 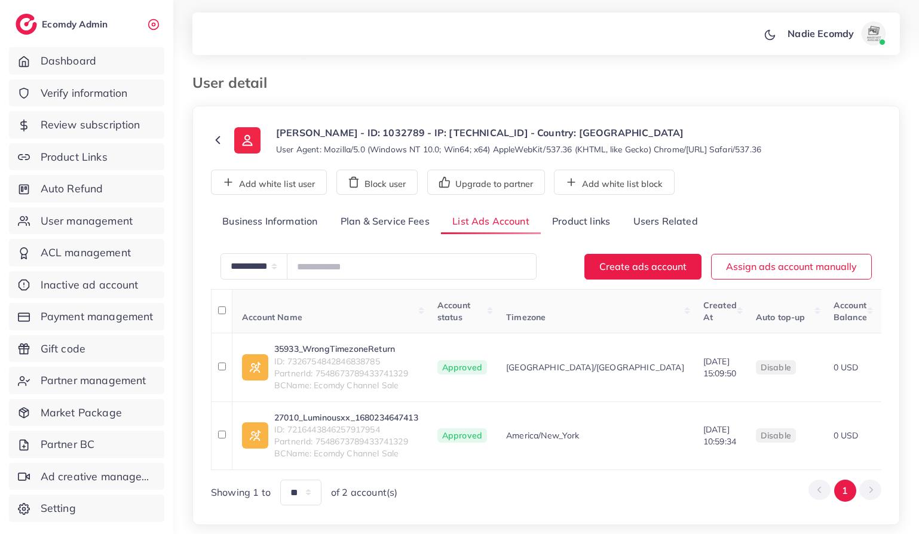 What do you see at coordinates (272, 317) in the screenshot?
I see `span: Account Name` at bounding box center [272, 317].